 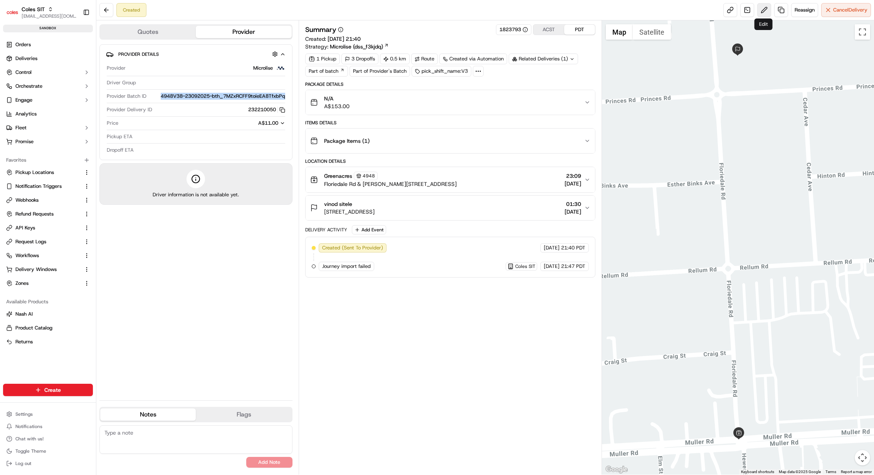 What do you see at coordinates (322, 59) in the screenshot?
I see `div: 1 Pickup` at bounding box center [322, 59].